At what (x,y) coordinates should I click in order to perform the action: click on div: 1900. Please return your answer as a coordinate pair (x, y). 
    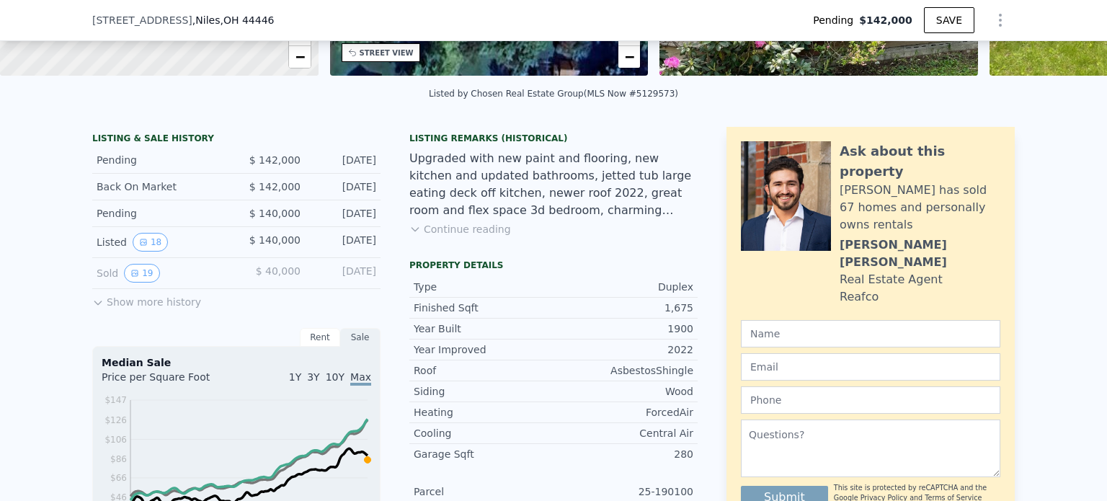
    Looking at the image, I should click on (623, 329).